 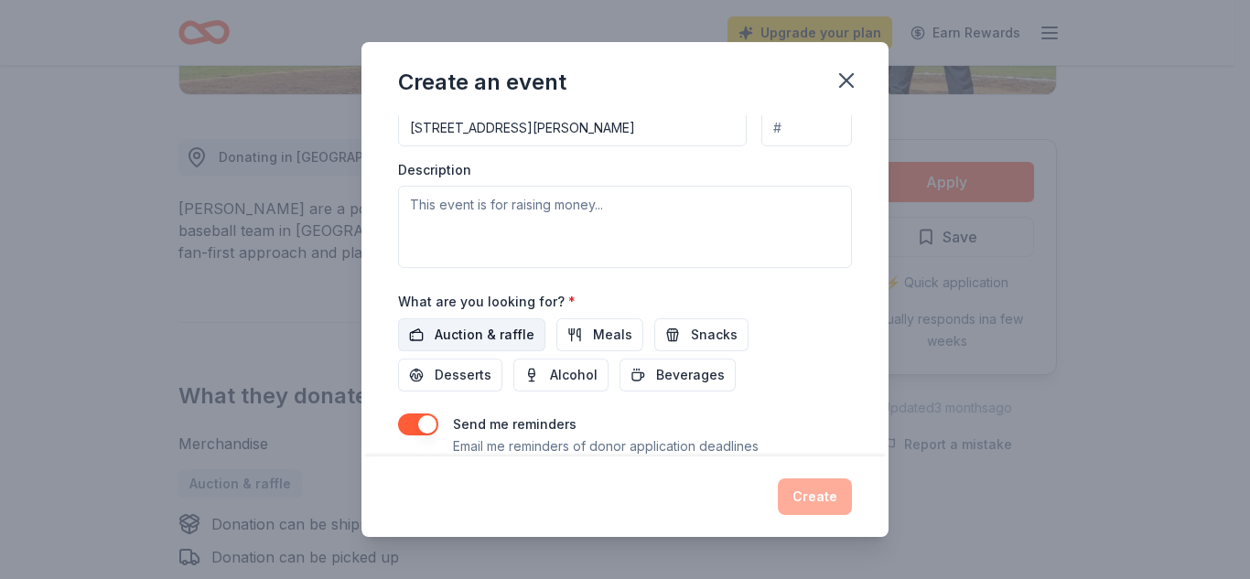 I want to click on button: Meals, so click(x=599, y=335).